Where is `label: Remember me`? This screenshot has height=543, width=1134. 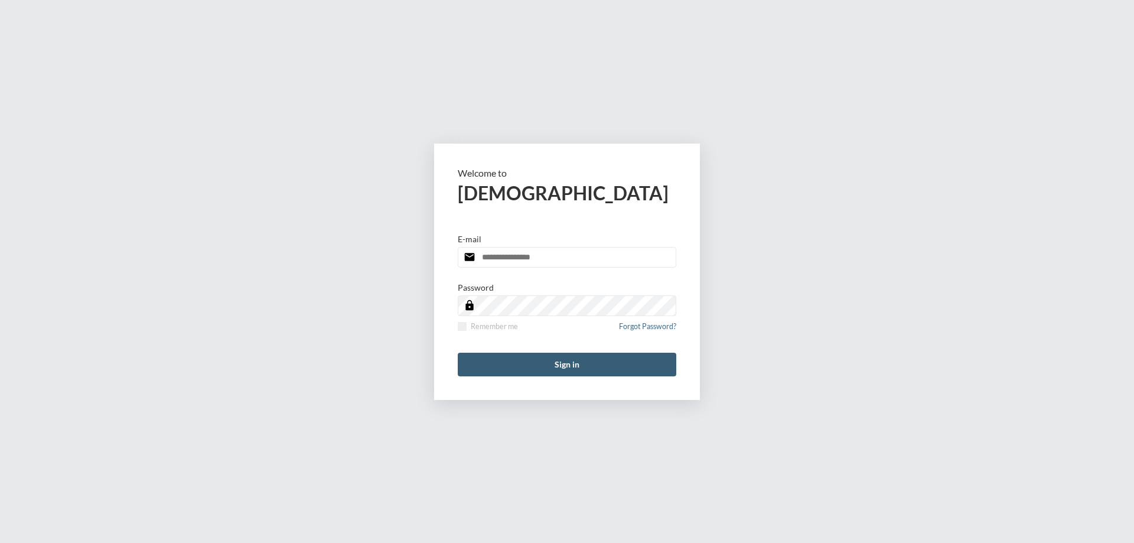 label: Remember me is located at coordinates (488, 326).